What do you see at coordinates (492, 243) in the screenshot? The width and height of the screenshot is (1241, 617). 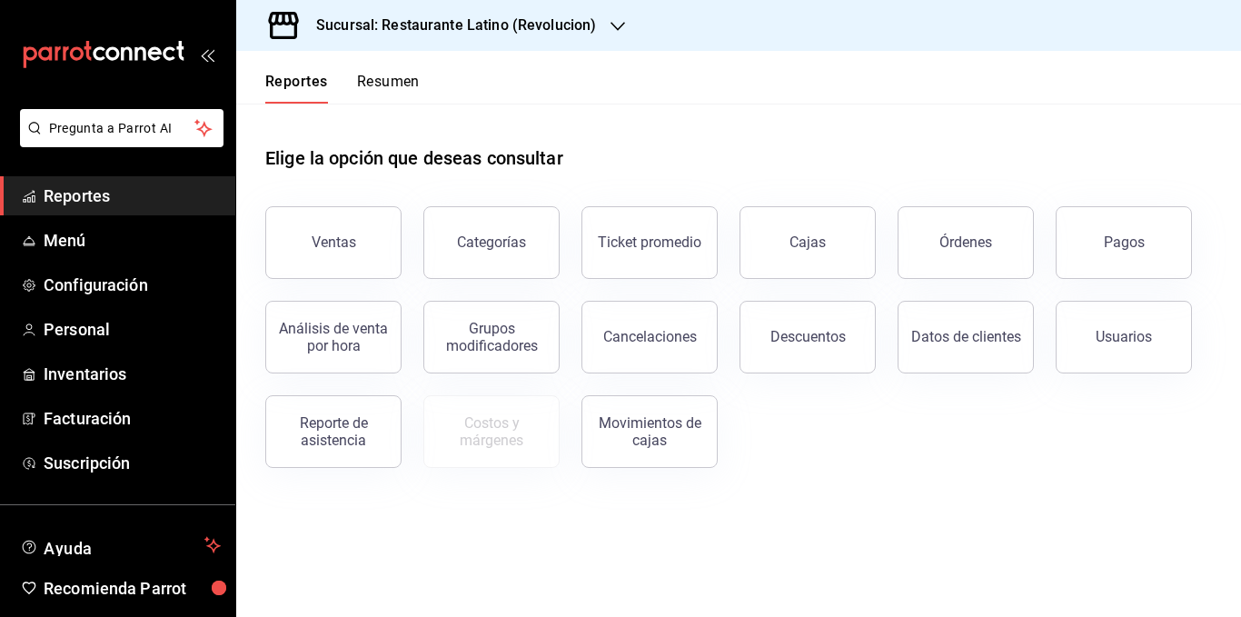 I see `button: Categorías` at bounding box center [492, 243].